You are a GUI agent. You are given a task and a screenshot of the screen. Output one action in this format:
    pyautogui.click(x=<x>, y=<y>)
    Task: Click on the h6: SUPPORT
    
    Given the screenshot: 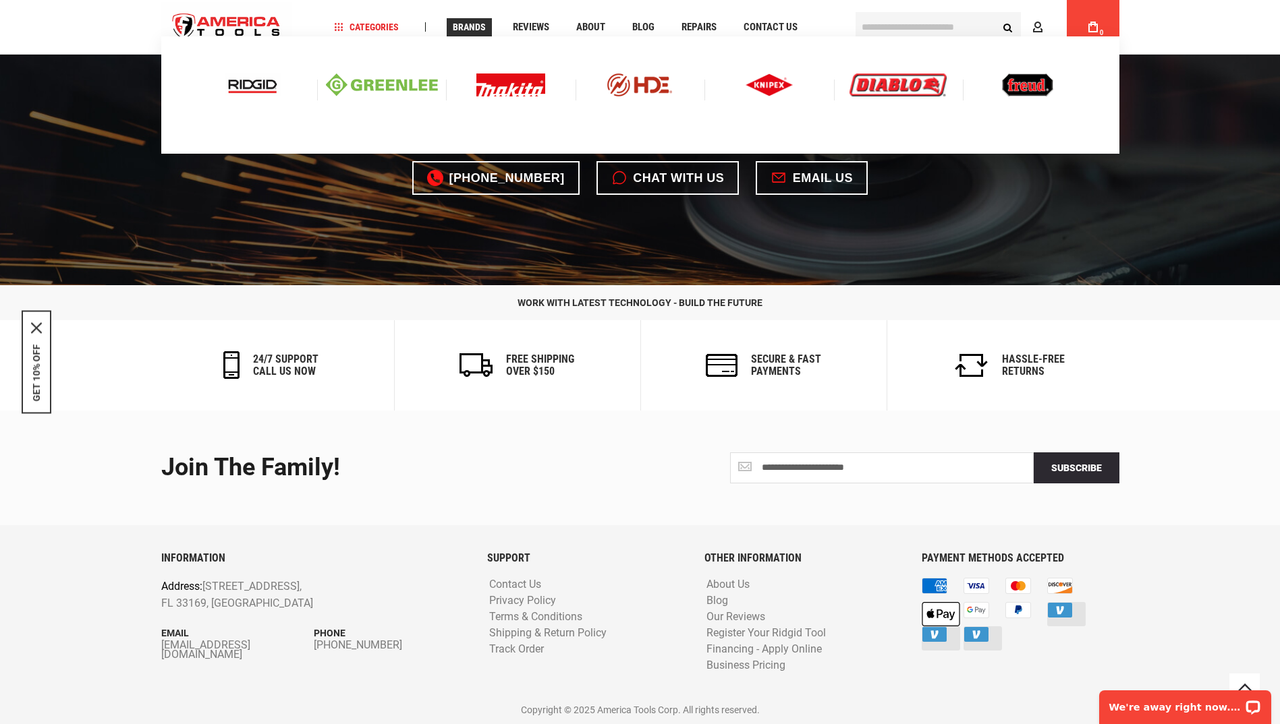 What is the action you would take?
    pyautogui.click(x=585, y=558)
    